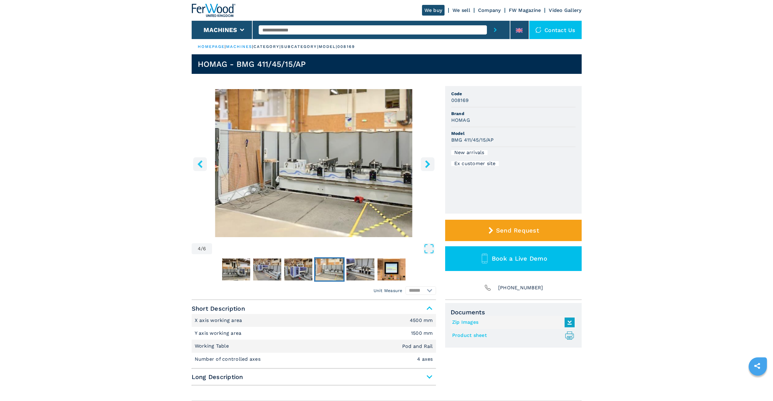 Image resolution: width=773 pixels, height=401 pixels. Describe the element at coordinates (392, 269) in the screenshot. I see `img: 6de4313079a77a4d24f5b0e2ae3ac54f` at that location.